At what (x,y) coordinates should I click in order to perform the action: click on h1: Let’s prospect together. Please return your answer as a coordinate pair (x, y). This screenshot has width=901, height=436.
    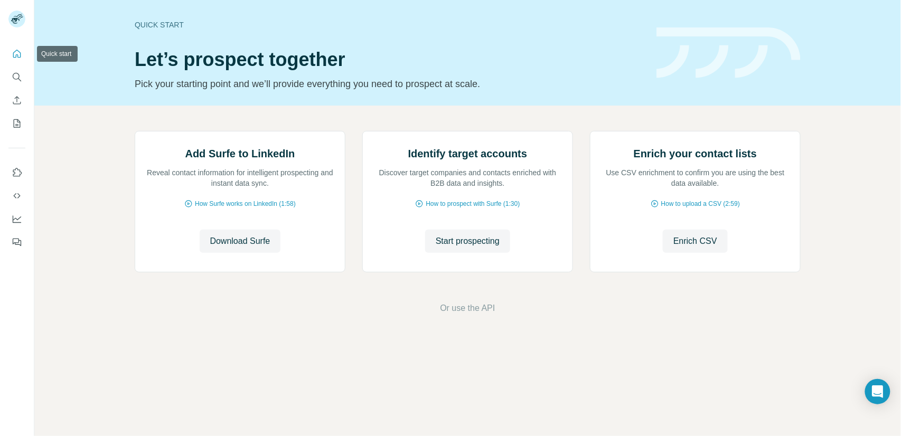
    Looking at the image, I should click on (389, 60).